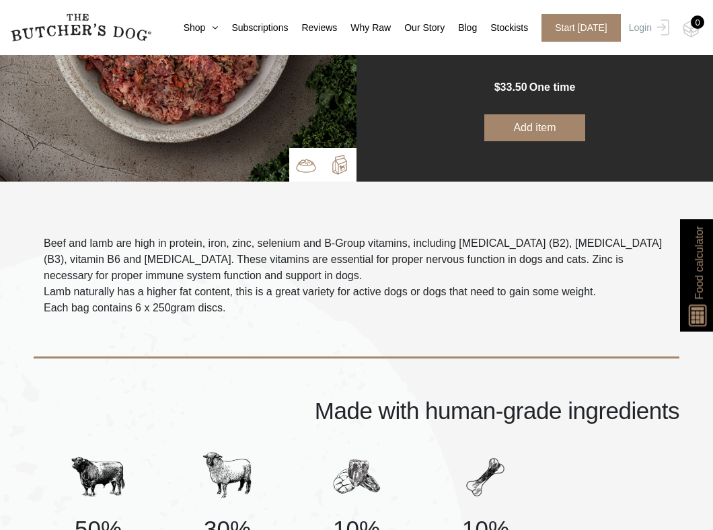 This screenshot has width=713, height=530. What do you see at coordinates (356, 410) in the screenshot?
I see `h4: Made with human-grade ingredients` at bounding box center [356, 410].